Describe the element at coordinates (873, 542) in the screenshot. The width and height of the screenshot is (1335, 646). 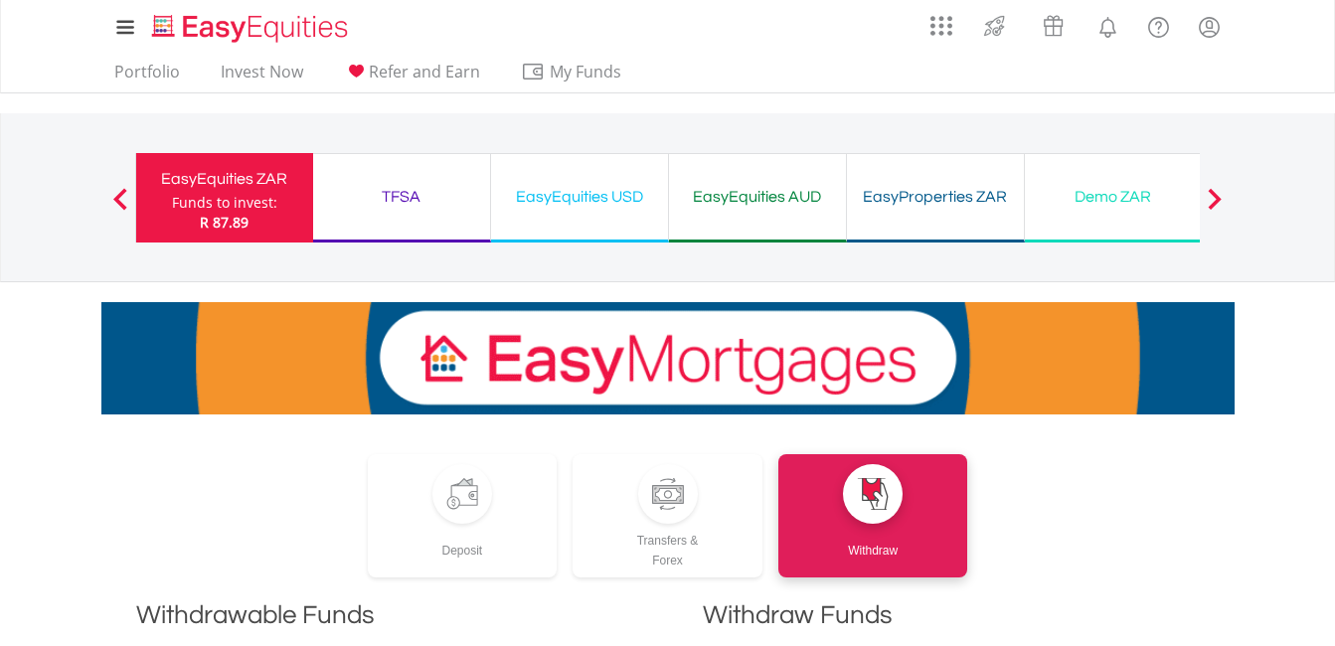
I see `div: Withdraw` at that location.